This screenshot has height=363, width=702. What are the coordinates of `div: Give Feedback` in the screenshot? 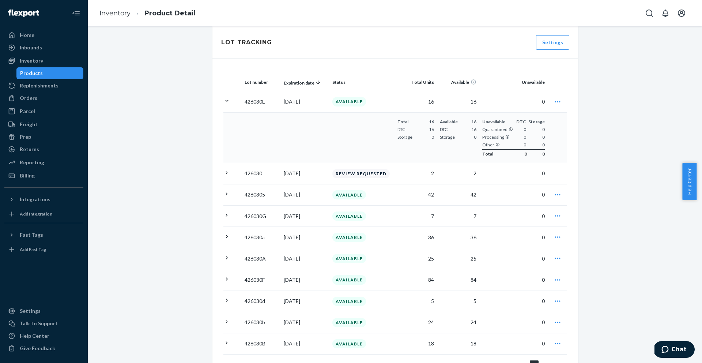 It's located at (37, 348).